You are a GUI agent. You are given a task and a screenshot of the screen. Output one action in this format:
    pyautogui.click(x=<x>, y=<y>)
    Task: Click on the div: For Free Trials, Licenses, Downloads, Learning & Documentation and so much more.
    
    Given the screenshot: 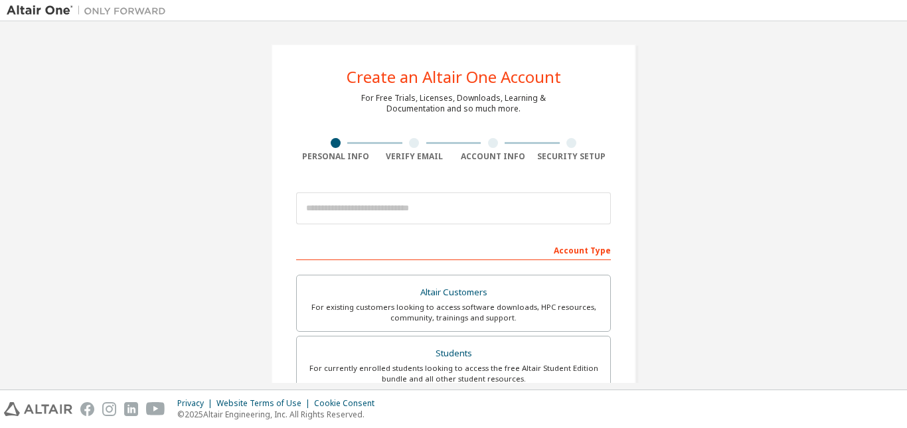 What is the action you would take?
    pyautogui.click(x=454, y=104)
    